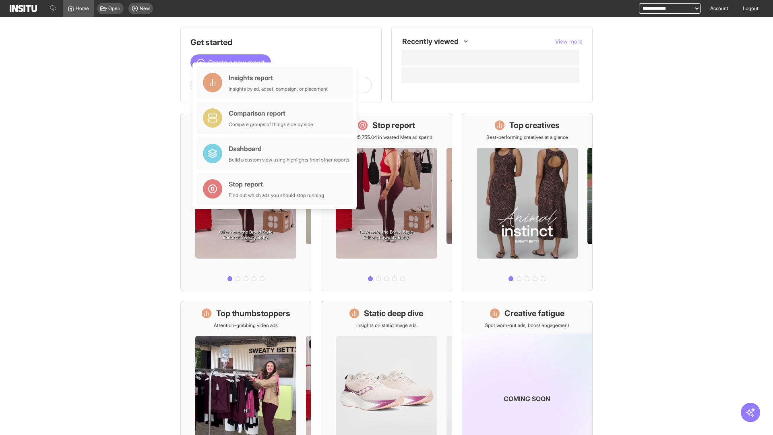 The image size is (773, 435). I want to click on span: View more, so click(569, 41).